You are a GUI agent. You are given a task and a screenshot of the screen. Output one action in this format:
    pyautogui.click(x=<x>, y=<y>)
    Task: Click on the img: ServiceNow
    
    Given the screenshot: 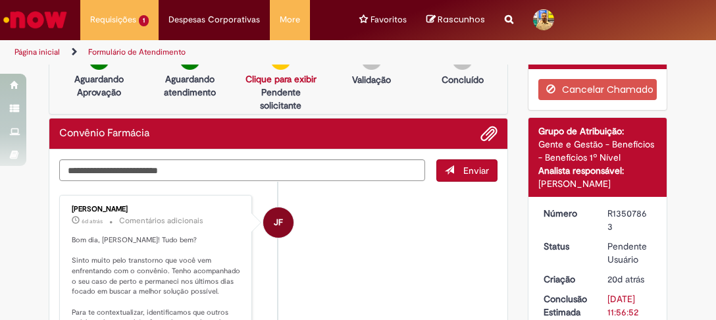 What is the action you would take?
    pyautogui.click(x=35, y=20)
    